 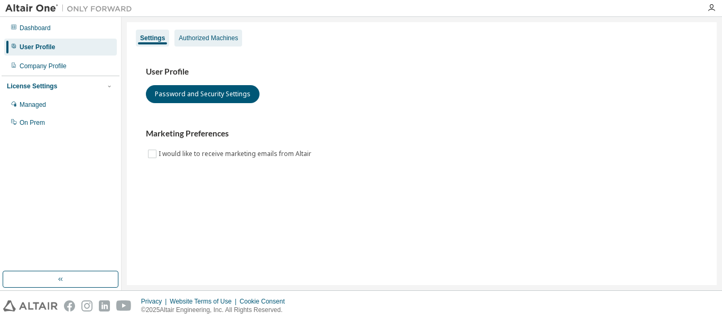 I want to click on div: Authorized Machines, so click(x=208, y=38).